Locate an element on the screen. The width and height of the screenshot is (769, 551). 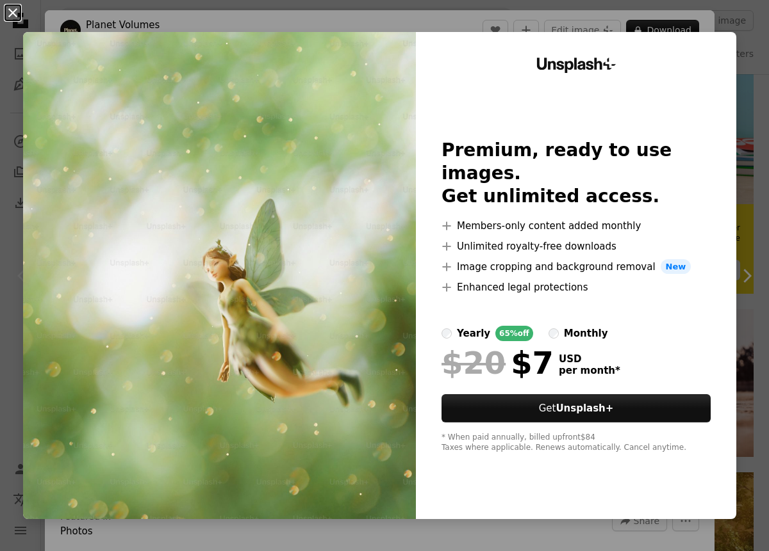
div: yearly is located at coordinates (473, 334).